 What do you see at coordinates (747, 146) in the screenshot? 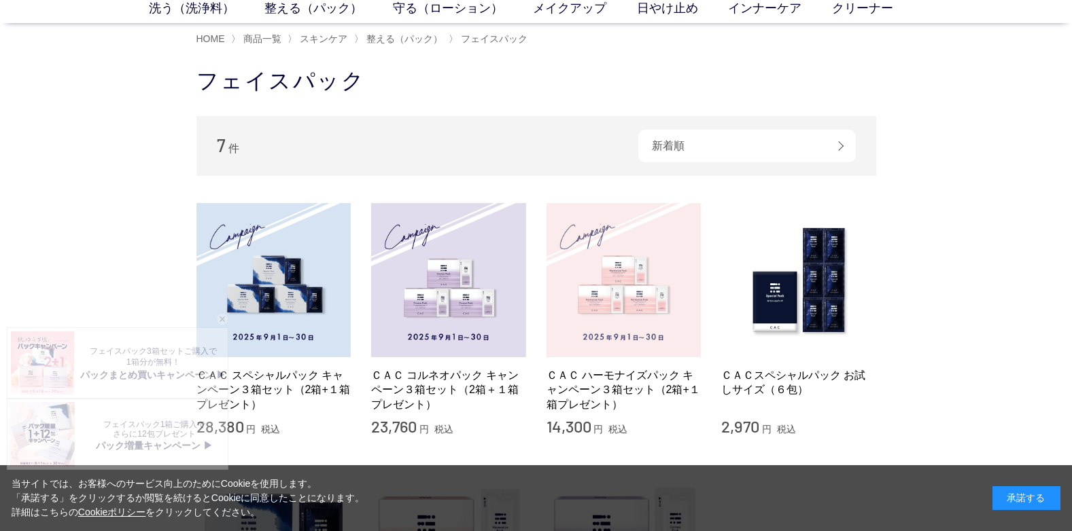
I see `div: 新着順` at bounding box center [747, 146].